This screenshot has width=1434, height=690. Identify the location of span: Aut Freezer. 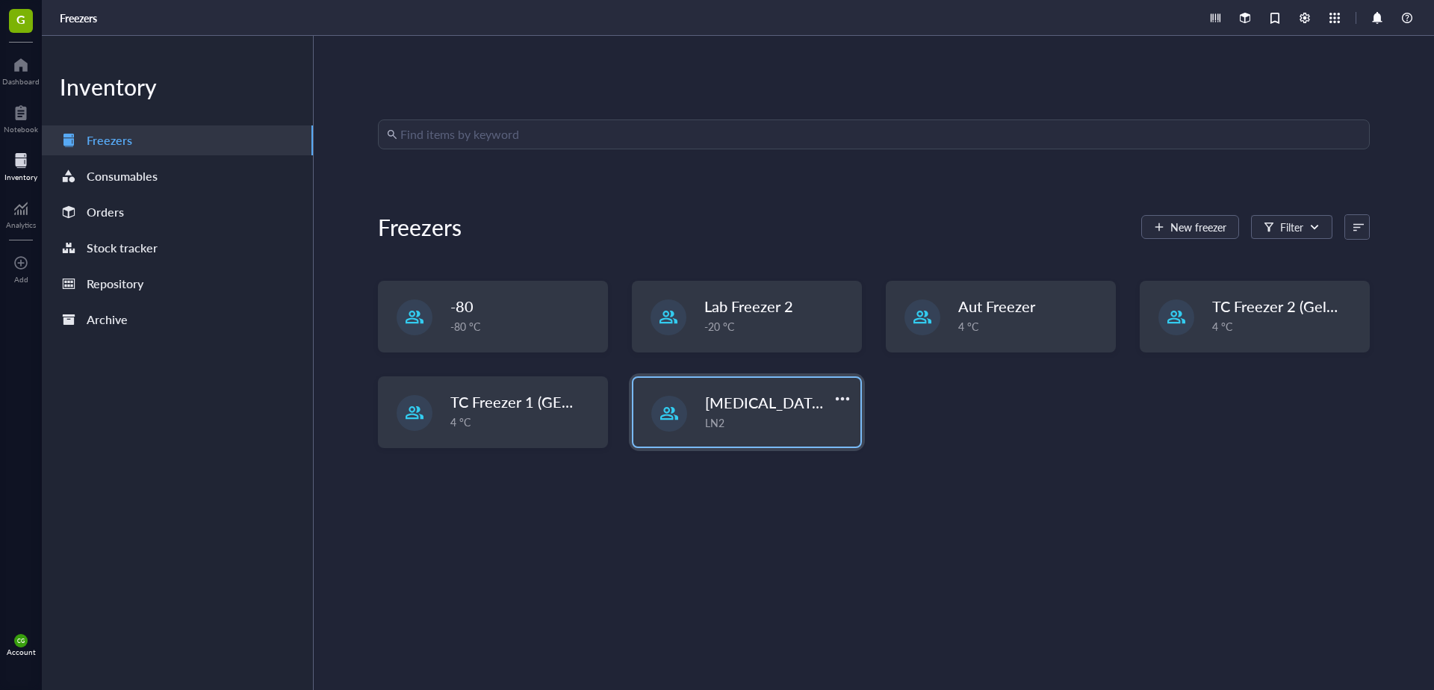
(996, 306).